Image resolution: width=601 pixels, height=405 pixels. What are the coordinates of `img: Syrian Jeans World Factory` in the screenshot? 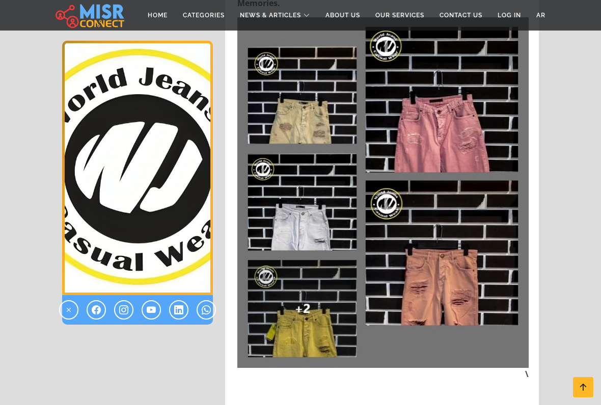 It's located at (137, 168).